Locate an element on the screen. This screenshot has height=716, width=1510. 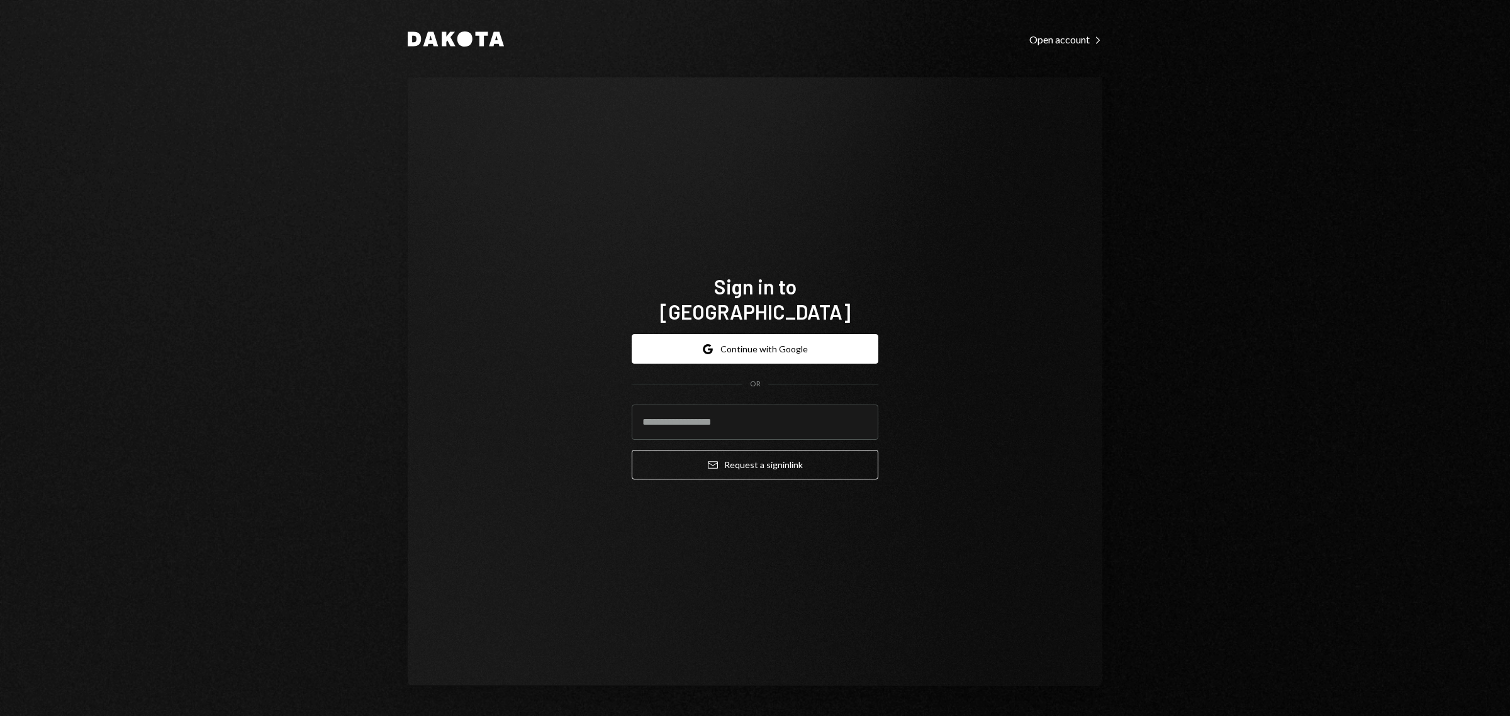
button: Request a signinlink is located at coordinates (755, 464).